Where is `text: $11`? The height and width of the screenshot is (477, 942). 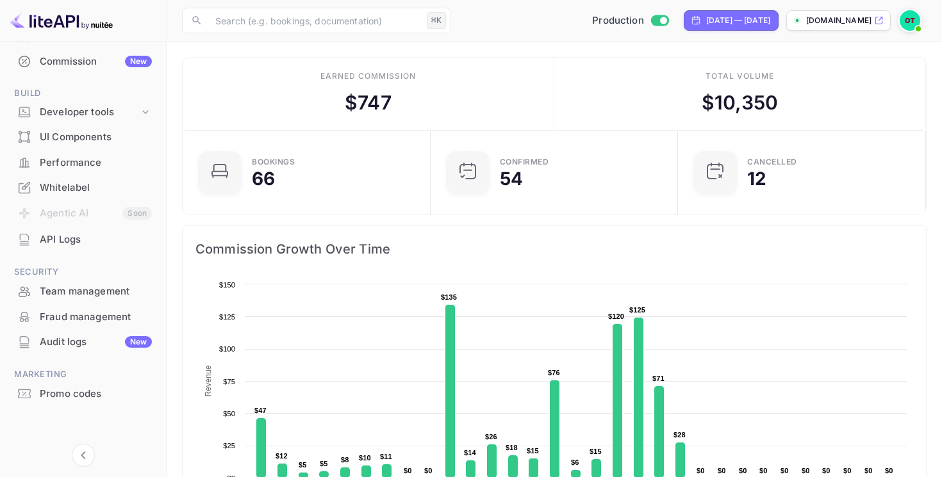
text: $11 is located at coordinates (386, 457).